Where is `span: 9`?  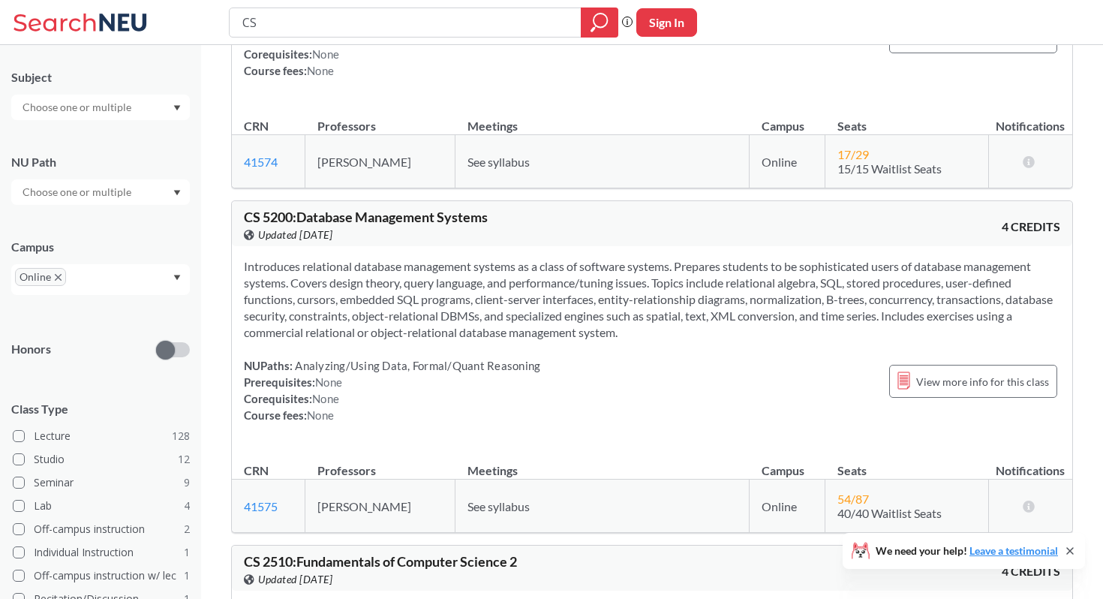
span: 9 is located at coordinates (187, 483).